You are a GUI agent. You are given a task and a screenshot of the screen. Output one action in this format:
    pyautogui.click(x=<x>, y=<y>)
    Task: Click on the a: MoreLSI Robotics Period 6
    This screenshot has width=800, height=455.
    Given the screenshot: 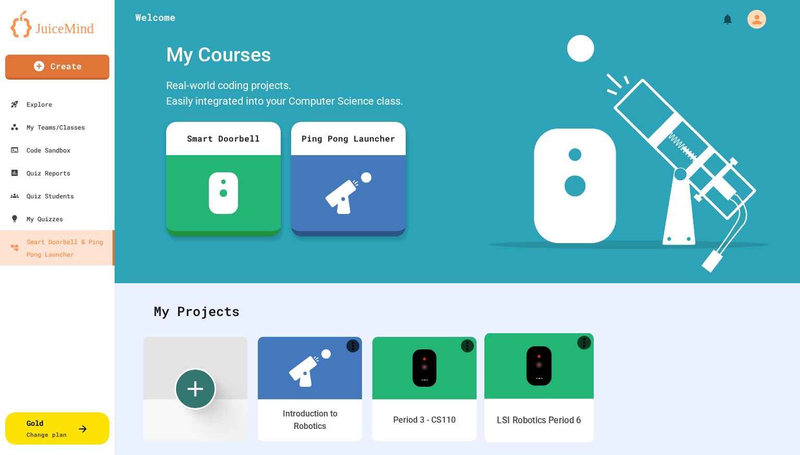 What is the action you would take?
    pyautogui.click(x=539, y=387)
    